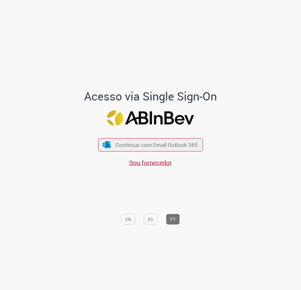 This screenshot has width=301, height=290. I want to click on a: Sou fornecedor, so click(151, 162).